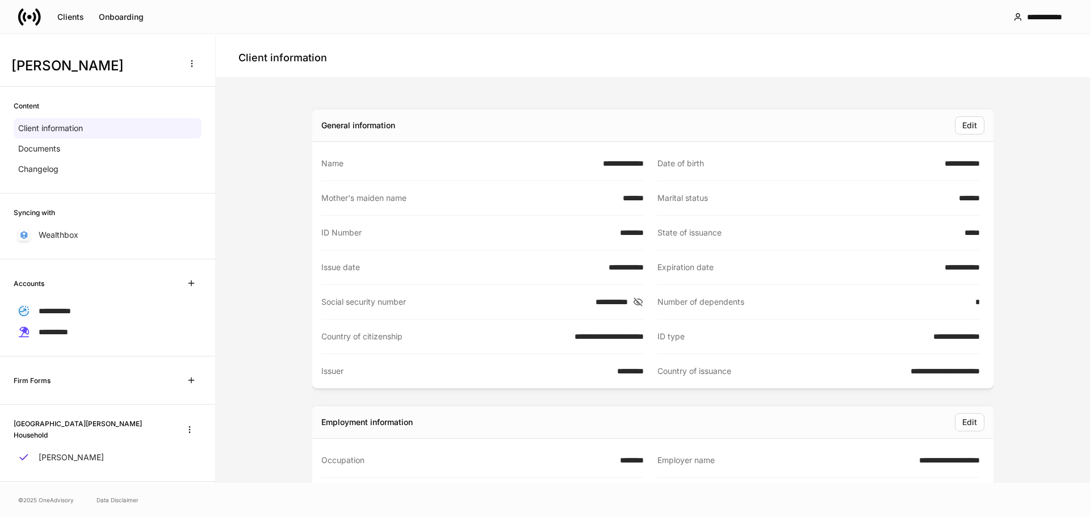 The height and width of the screenshot is (517, 1090). Describe the element at coordinates (459, 164) in the screenshot. I see `div: Name` at that location.